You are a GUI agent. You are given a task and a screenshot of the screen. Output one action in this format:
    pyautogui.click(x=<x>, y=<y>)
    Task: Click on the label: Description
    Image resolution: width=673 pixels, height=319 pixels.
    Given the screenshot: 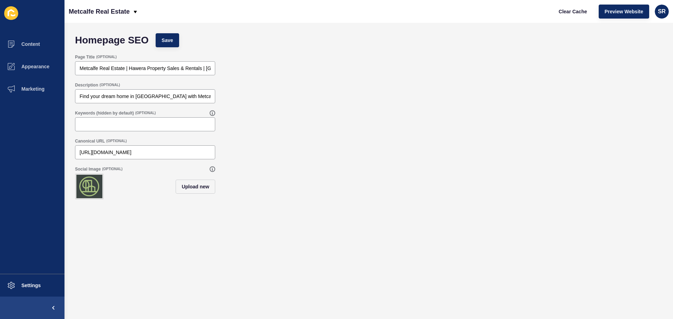 What is the action you would take?
    pyautogui.click(x=87, y=85)
    